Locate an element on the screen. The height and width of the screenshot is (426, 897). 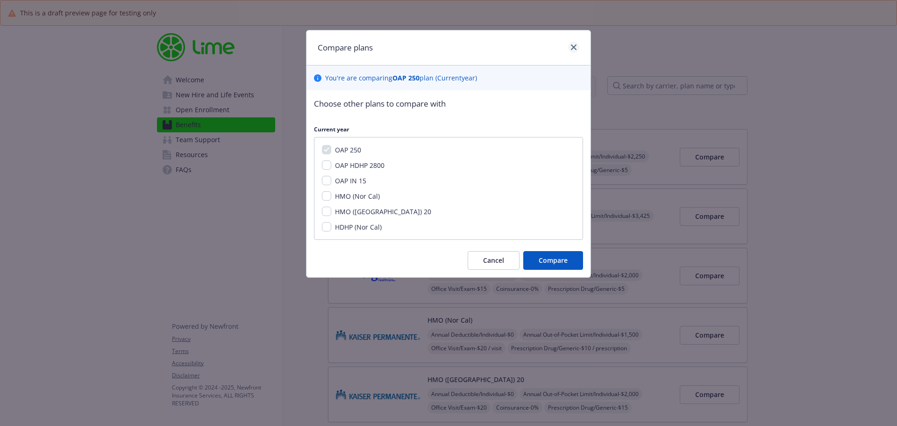
p: Current year is located at coordinates (448, 129).